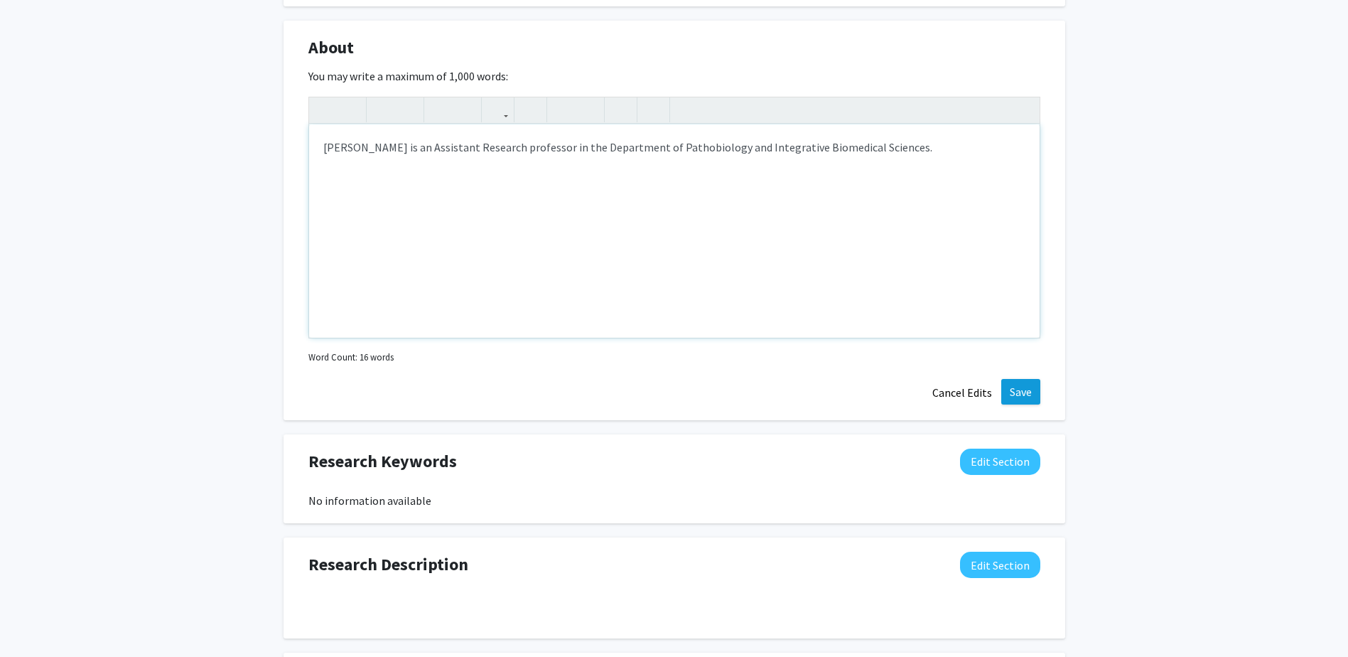 The width and height of the screenshot is (1348, 657). Describe the element at coordinates (440, 109) in the screenshot. I see `button: Superscript` at that location.